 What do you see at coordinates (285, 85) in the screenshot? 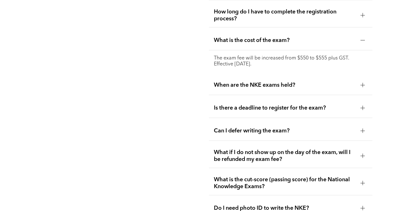
I see `span: When are the NKE exams held?` at bounding box center [285, 85].